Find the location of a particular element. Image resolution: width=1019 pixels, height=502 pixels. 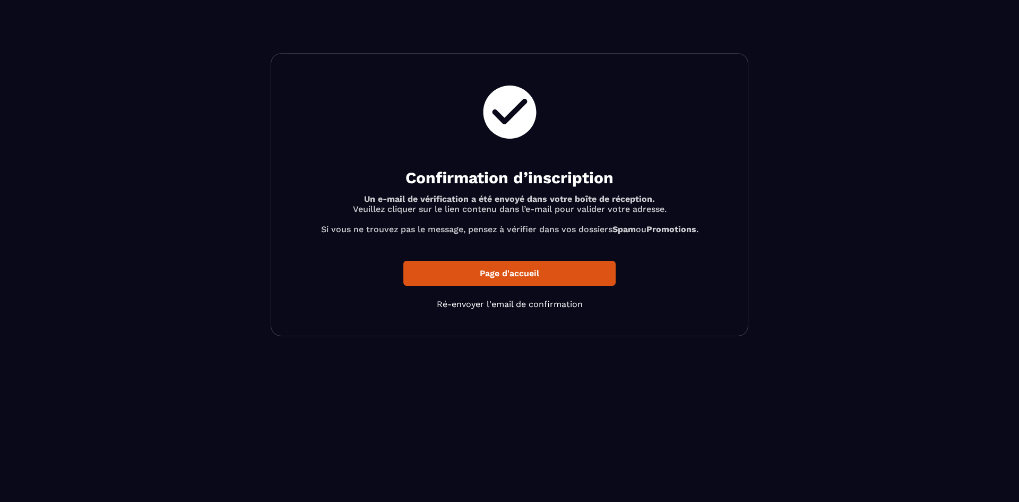

p: Veuillez cliquer sur le lien contenu dans l’e-mail pour valider votre adresse. Si vous ne trouvez... is located at coordinates (509, 214).